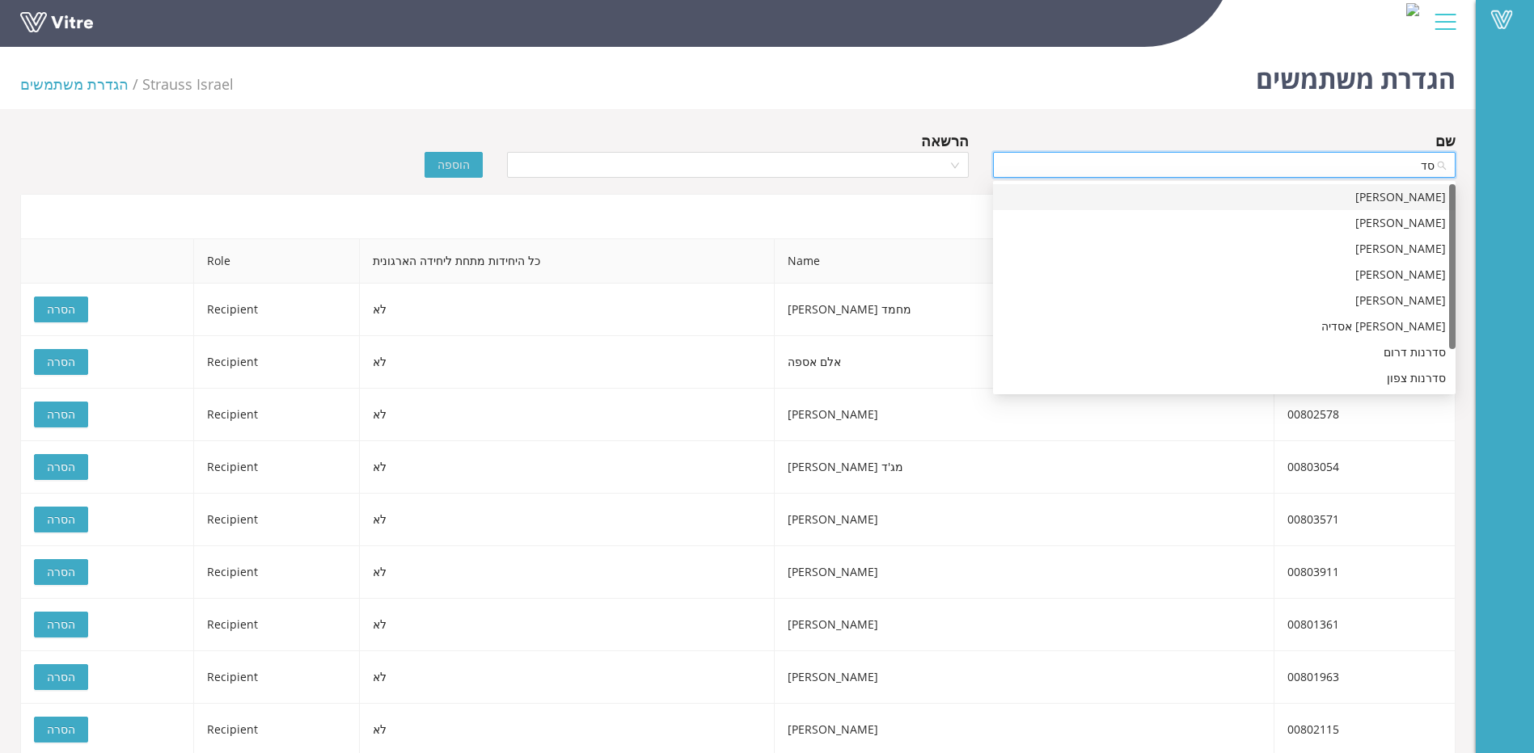 This screenshot has width=1534, height=753. Describe the element at coordinates (1313, 729) in the screenshot. I see `span: 00802115` at that location.